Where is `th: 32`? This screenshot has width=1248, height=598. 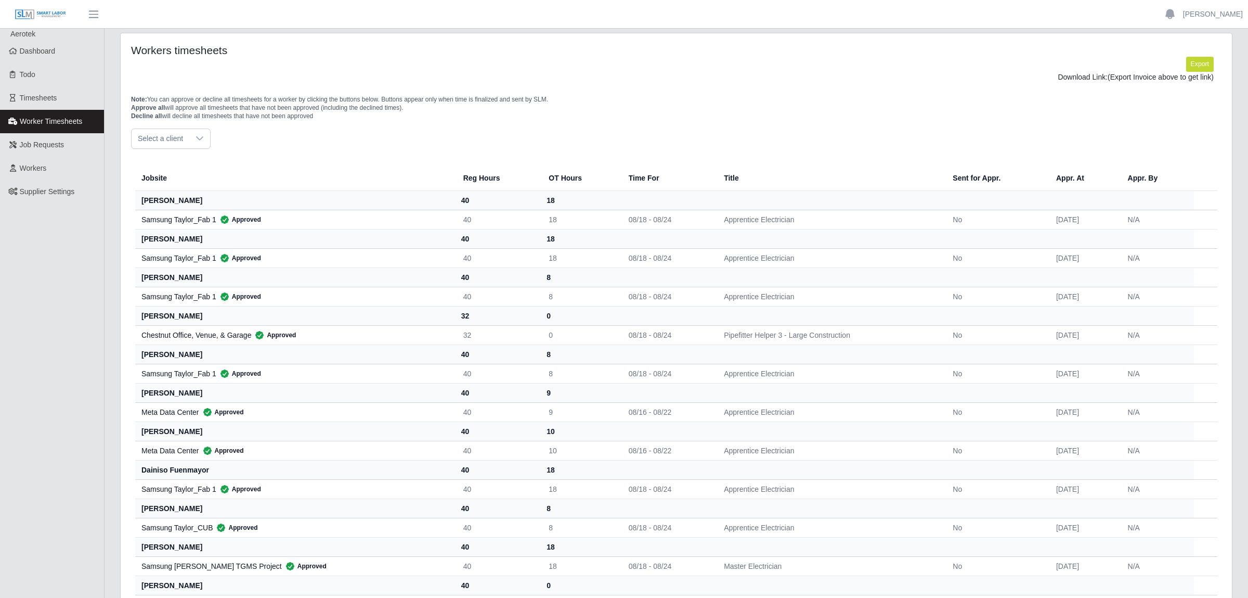
th: 32 is located at coordinates (498, 315).